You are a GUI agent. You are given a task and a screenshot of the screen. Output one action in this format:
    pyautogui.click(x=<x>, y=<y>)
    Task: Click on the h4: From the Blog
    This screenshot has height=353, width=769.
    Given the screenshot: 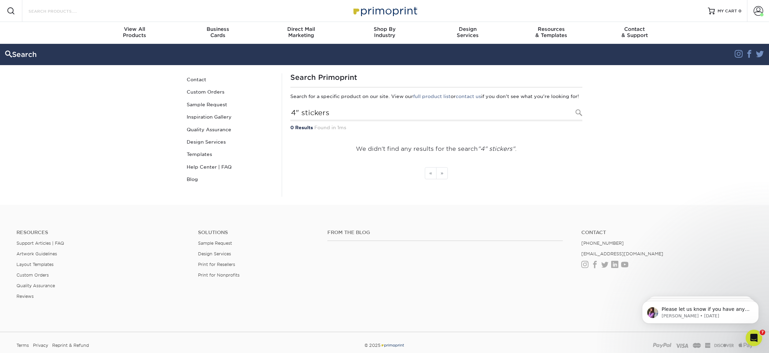 What is the action you would take?
    pyautogui.click(x=445, y=233)
    